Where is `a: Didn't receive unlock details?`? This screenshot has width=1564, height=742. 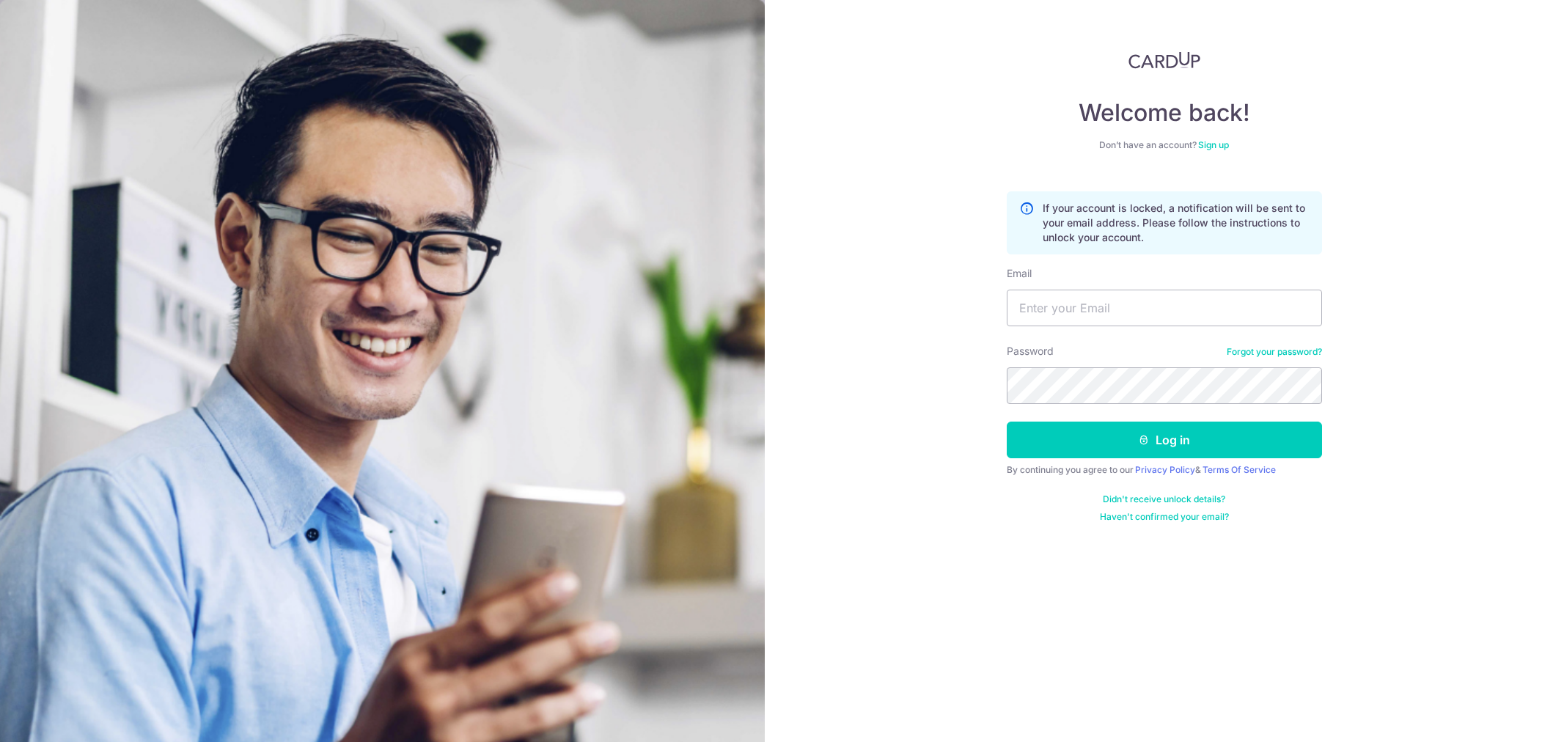 a: Didn't receive unlock details? is located at coordinates (1164, 499).